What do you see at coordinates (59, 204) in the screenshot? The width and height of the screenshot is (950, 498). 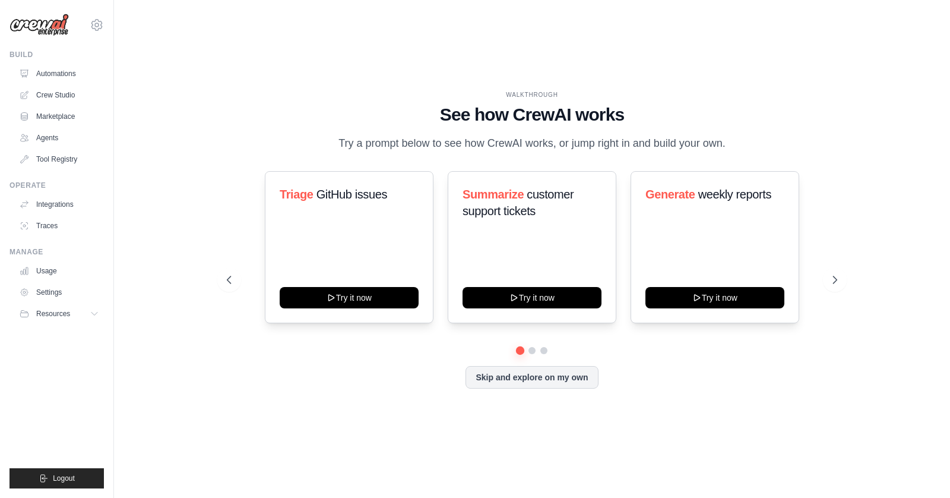 I see `a: Integrations` at bounding box center [59, 204].